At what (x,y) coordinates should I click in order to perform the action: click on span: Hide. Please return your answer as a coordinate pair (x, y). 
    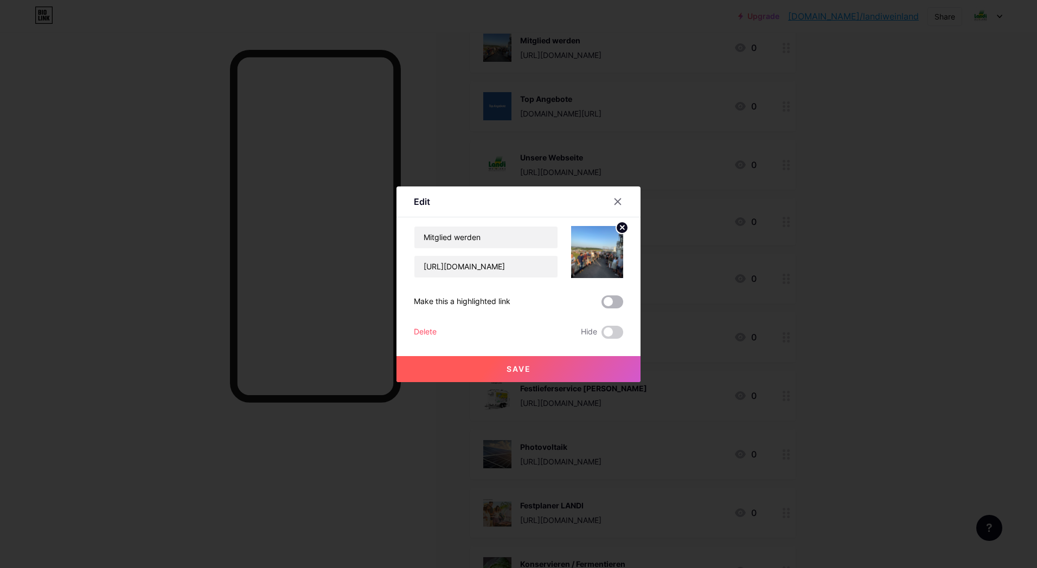
    Looking at the image, I should click on (589, 332).